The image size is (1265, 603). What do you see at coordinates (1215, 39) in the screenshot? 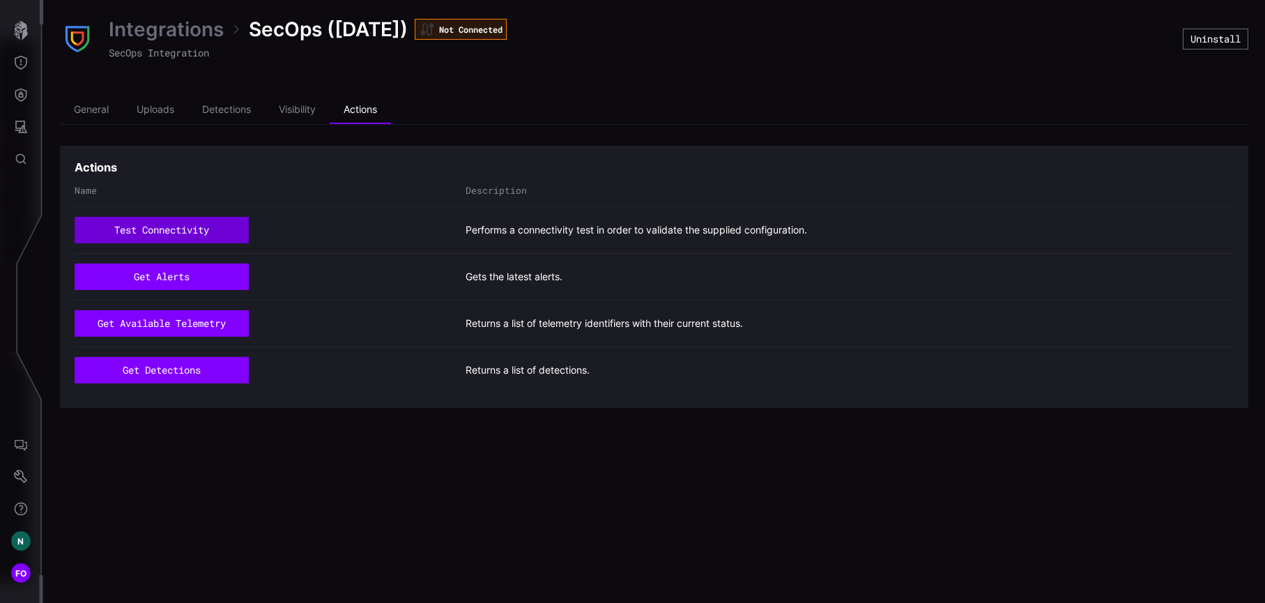
I see `button: Uninstall` at bounding box center [1215, 39].